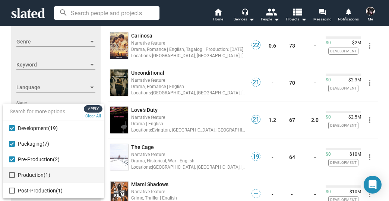  Describe the element at coordinates (93, 109) in the screenshot. I see `span: Apply` at that location.